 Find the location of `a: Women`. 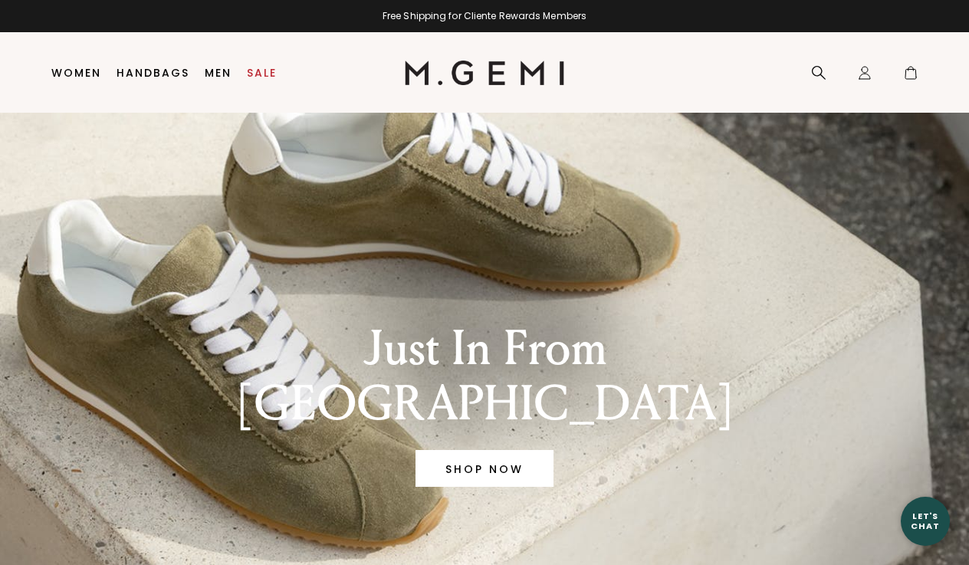

a: Women is located at coordinates (76, 73).